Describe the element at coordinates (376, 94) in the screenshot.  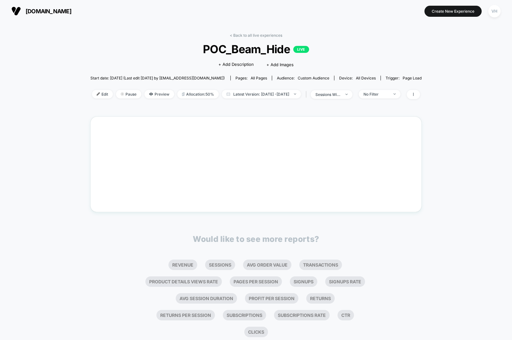
I see `div: No Filter` at that location.